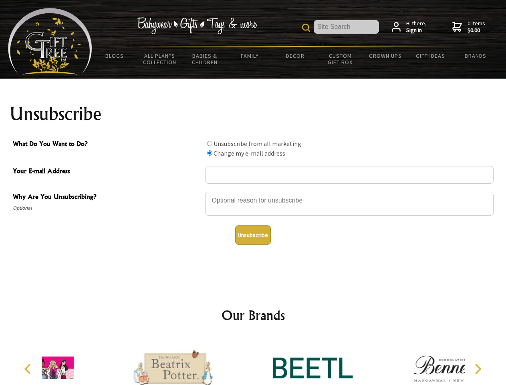  Describe the element at coordinates (306, 28) in the screenshot. I see `img: product search` at that location.